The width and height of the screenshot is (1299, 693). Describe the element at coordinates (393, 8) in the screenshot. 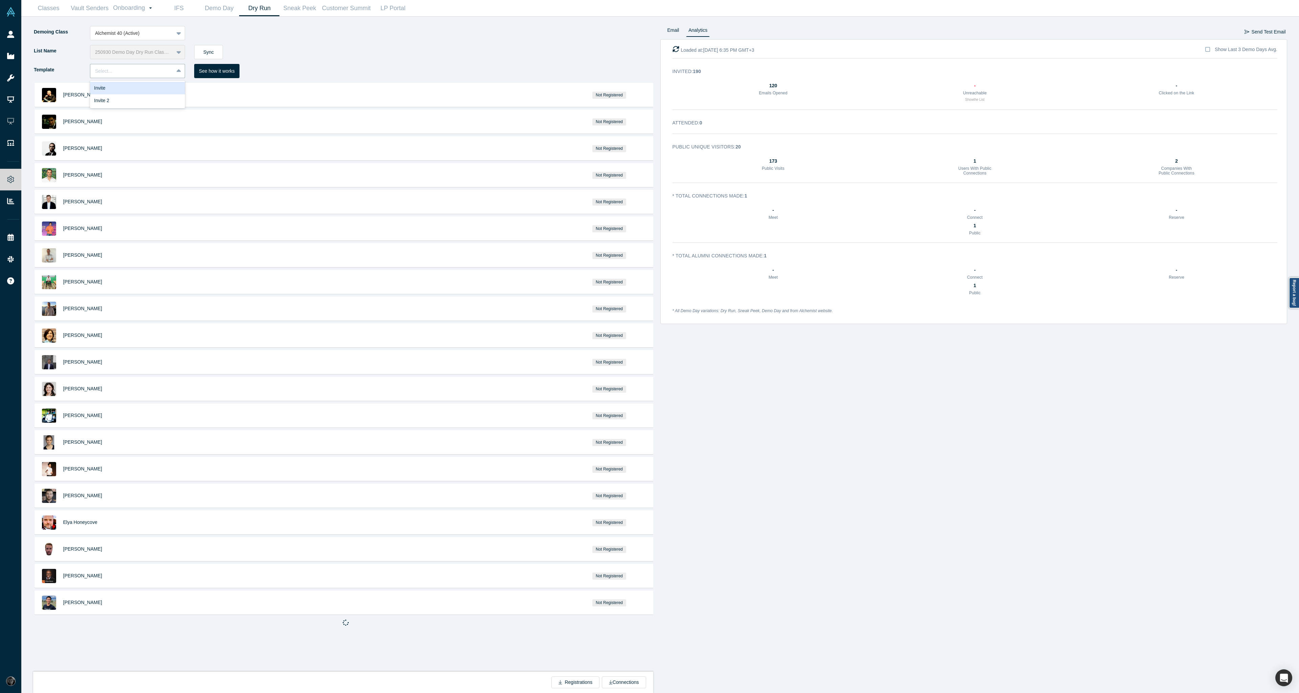

I see `a: LP Portal` at that location.